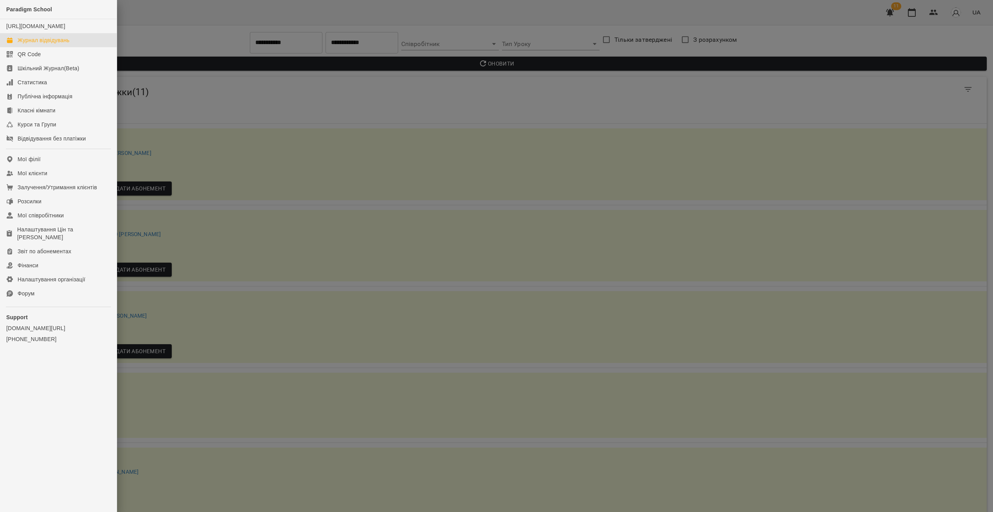 Image resolution: width=993 pixels, height=512 pixels. What do you see at coordinates (29, 9) in the screenshot?
I see `span: Paradigm School` at bounding box center [29, 9].